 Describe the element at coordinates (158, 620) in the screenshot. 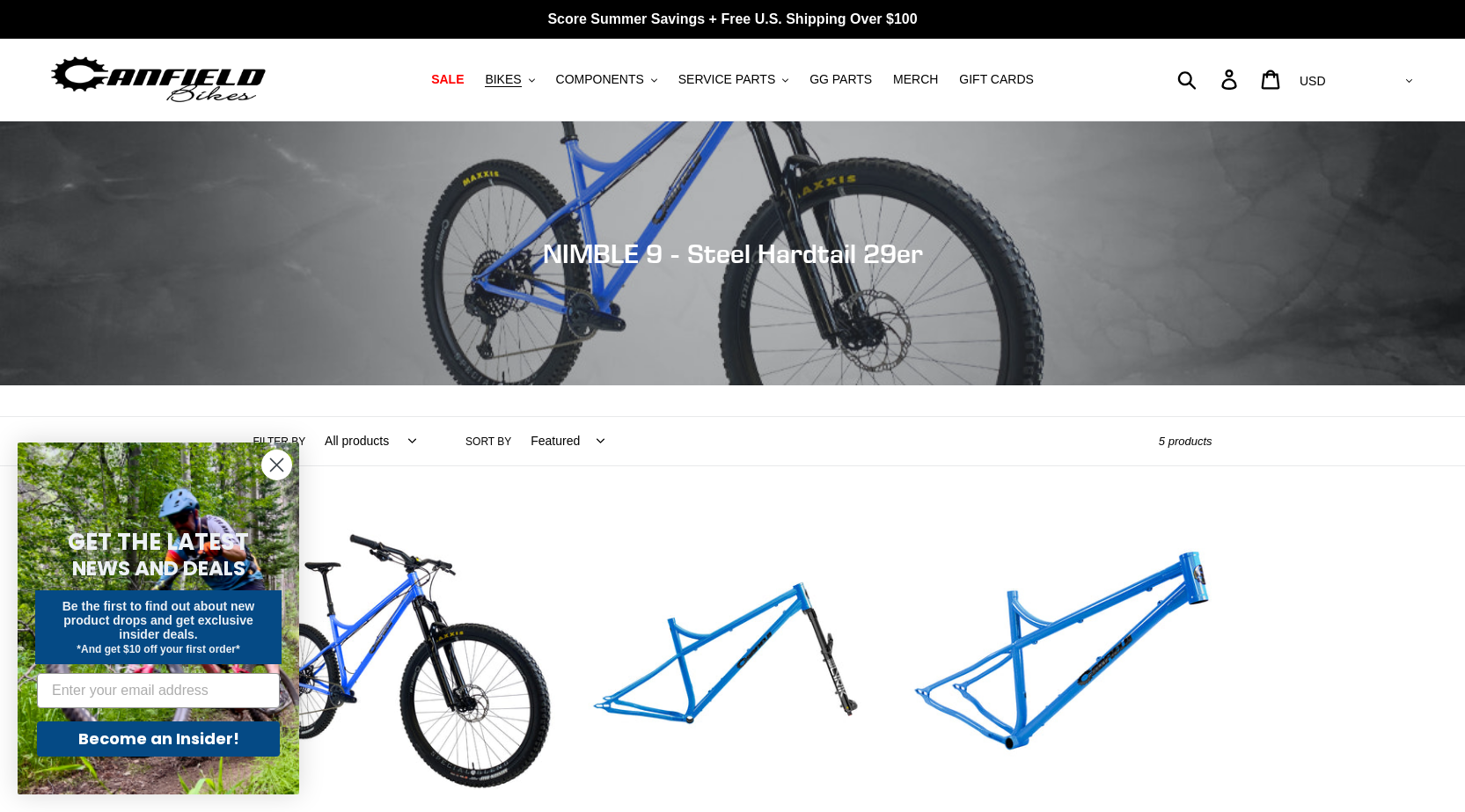

I see `span: Be the first to find out about new product drops and get exclusive insider deals.` at that location.